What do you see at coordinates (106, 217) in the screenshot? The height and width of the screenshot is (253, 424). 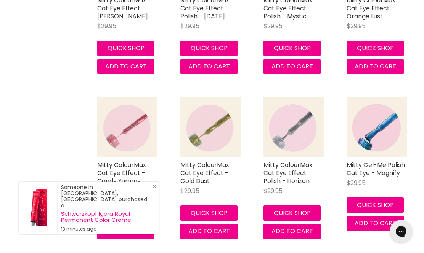 I see `a: Schwarzkopf Igora Royal Permanent Color Creme` at bounding box center [106, 217].